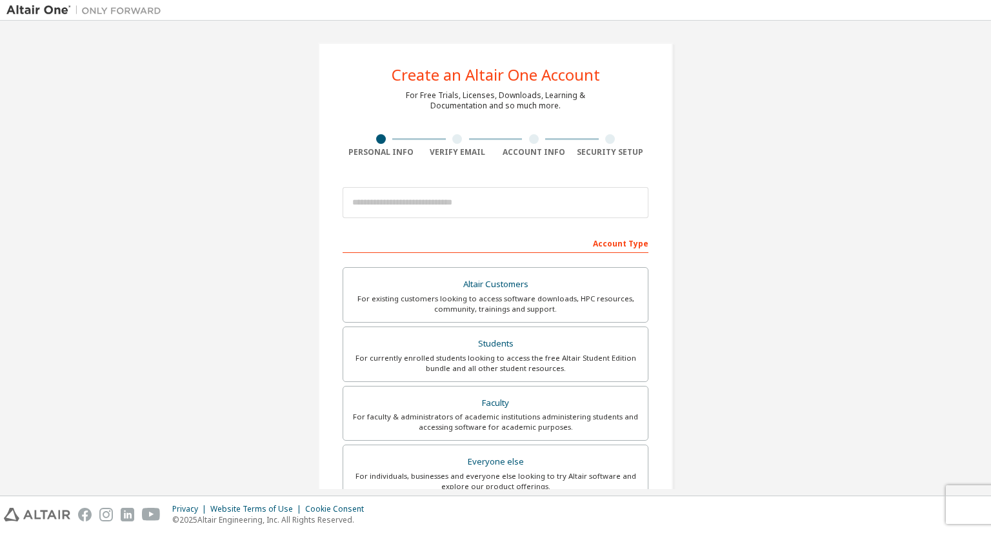  Describe the element at coordinates (87, 10) in the screenshot. I see `img: Altair One` at that location.